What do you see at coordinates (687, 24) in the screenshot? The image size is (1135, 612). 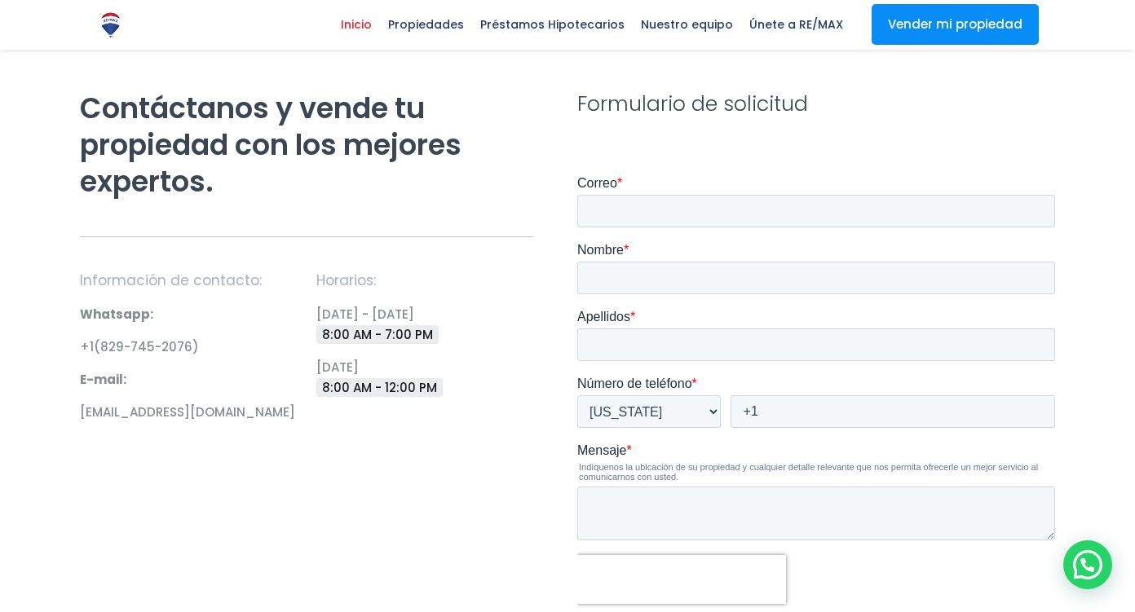 I see `span: Nuestro equipo` at bounding box center [687, 24].